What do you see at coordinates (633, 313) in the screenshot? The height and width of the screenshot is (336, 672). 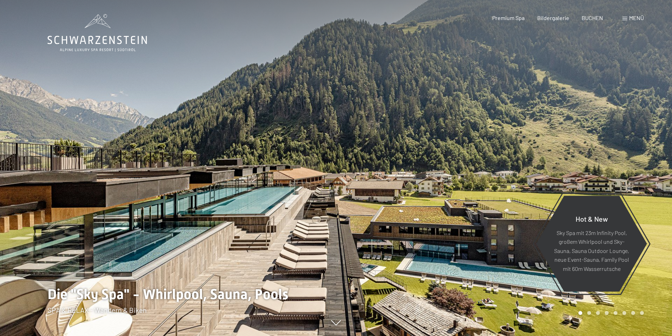 I see `div: Carousel Page 7` at bounding box center [633, 313].